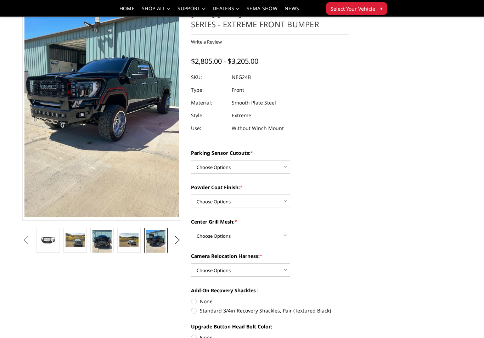  Describe the element at coordinates (270, 153) in the screenshot. I see `label: Parking Sensor Cutouts:` at that location.